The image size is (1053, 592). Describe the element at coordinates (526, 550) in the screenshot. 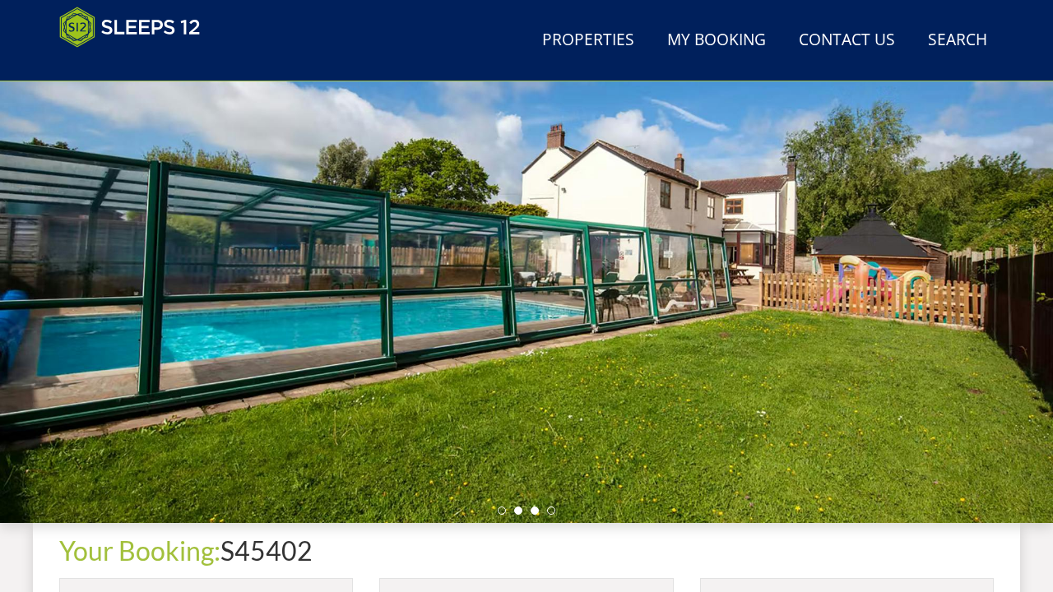

I see `h1: S45402` at that location.